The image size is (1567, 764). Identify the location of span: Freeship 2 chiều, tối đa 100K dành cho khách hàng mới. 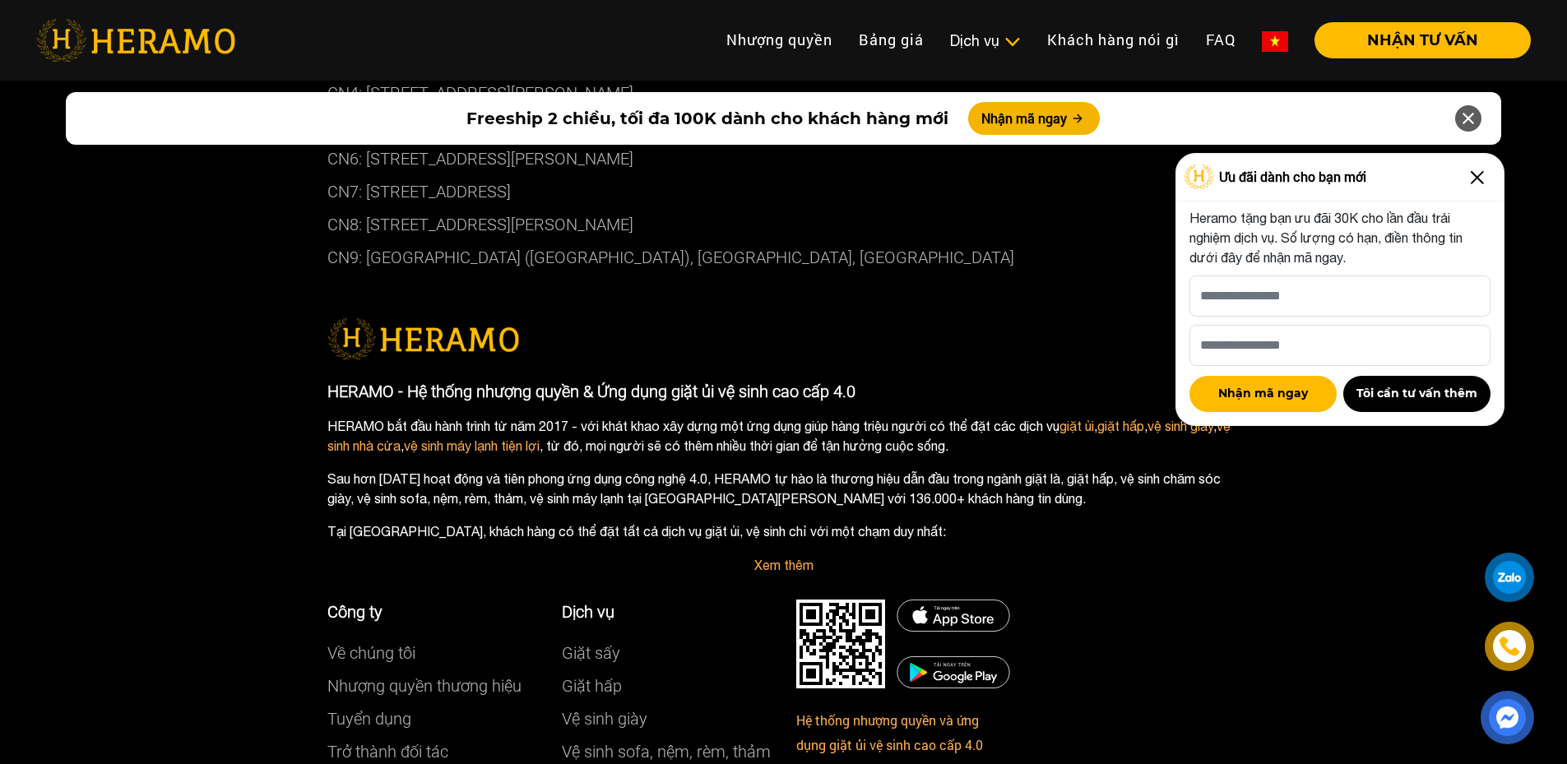
(707, 118).